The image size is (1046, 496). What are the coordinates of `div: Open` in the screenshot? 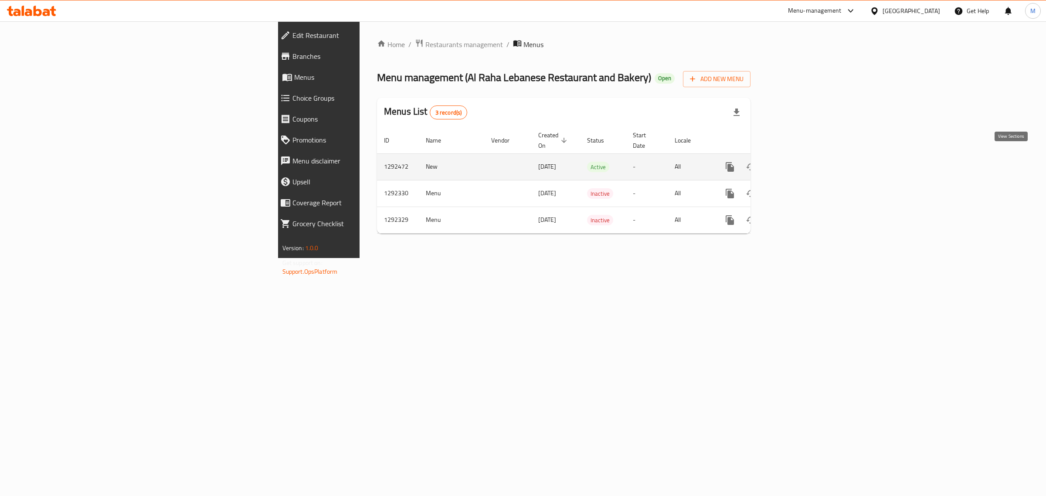 It's located at (665, 78).